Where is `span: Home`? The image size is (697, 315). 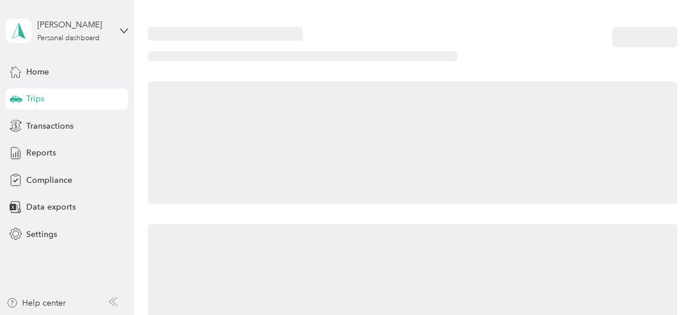
span: Home is located at coordinates (37, 72).